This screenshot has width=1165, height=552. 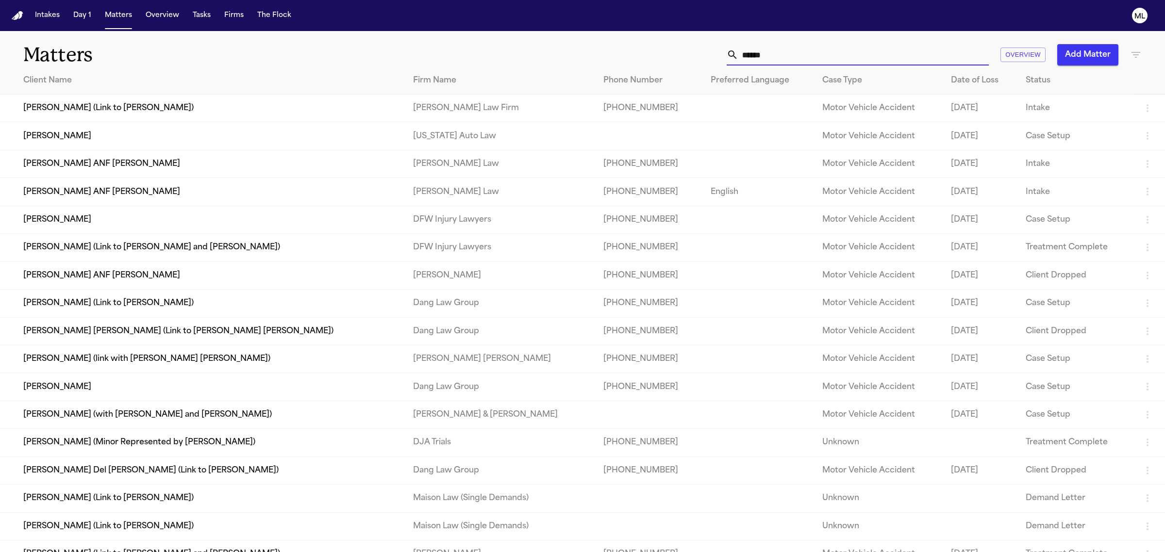 What do you see at coordinates (82, 16) in the screenshot?
I see `a: Day 1` at bounding box center [82, 16].